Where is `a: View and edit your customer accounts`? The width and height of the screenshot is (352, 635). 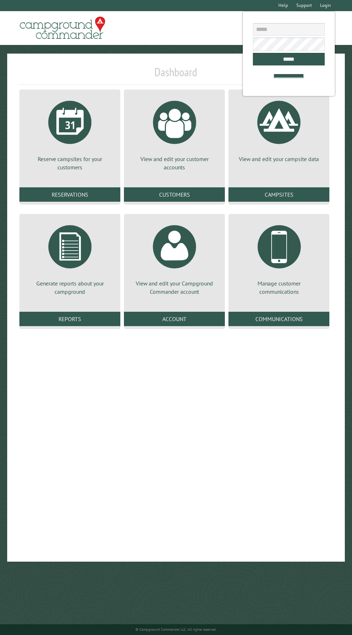
a: View and edit your customer accounts is located at coordinates (174, 133).